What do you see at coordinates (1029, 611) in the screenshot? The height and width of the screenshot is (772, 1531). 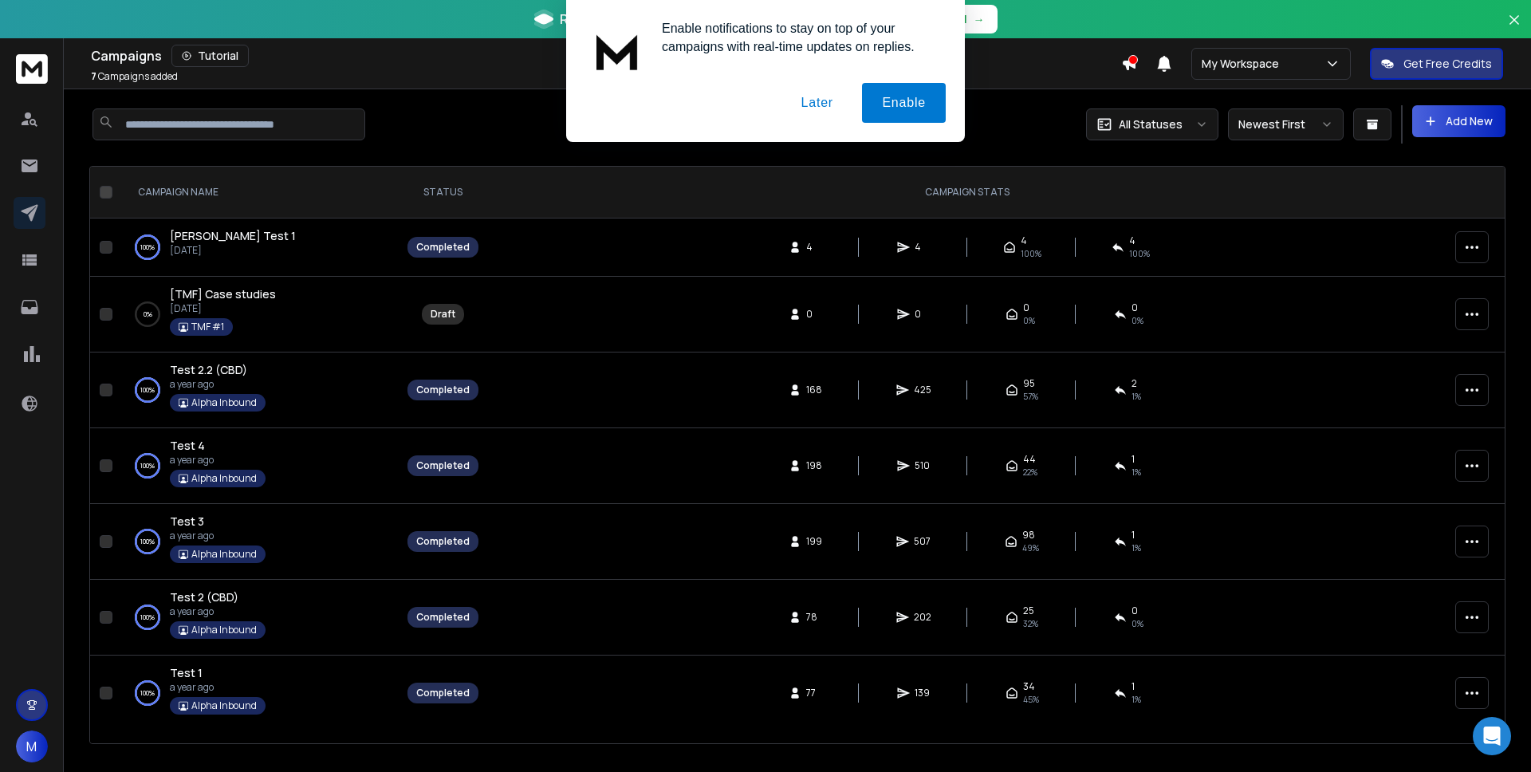 I see `span: 25` at bounding box center [1029, 611].